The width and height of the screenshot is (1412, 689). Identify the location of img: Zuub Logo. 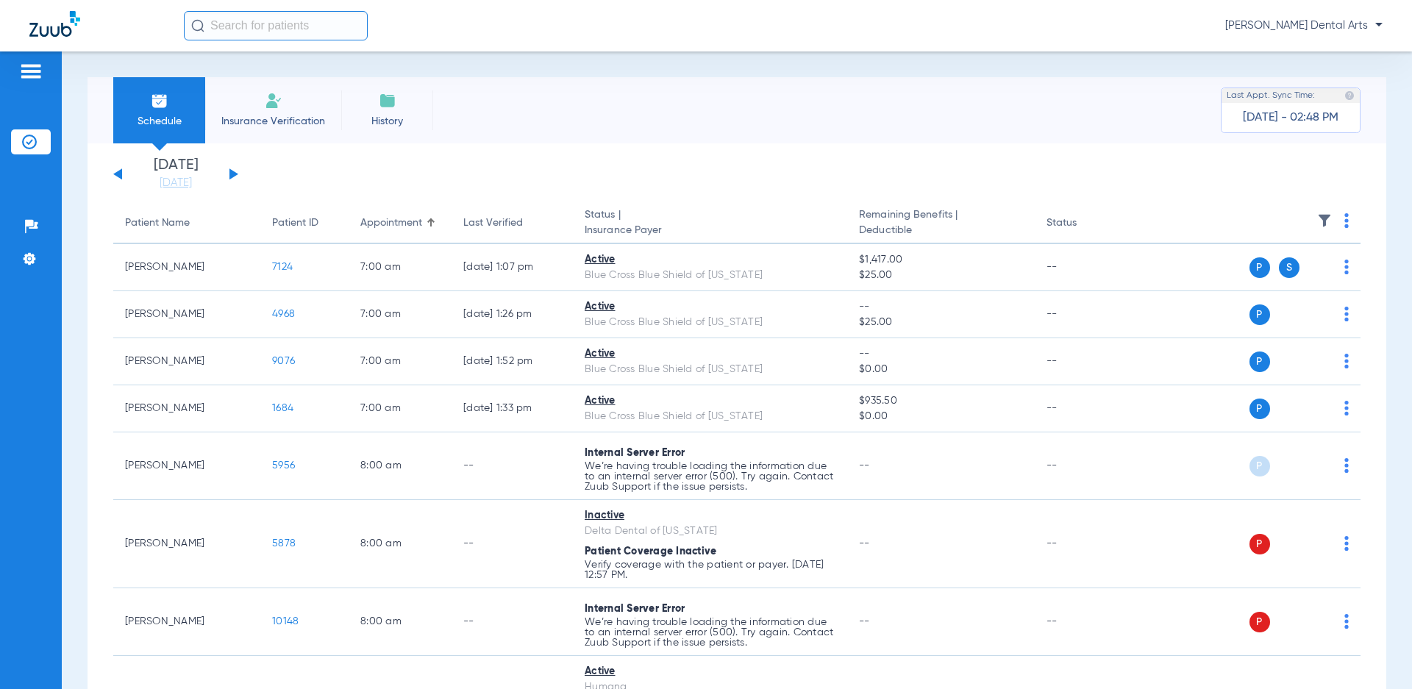
(54, 24).